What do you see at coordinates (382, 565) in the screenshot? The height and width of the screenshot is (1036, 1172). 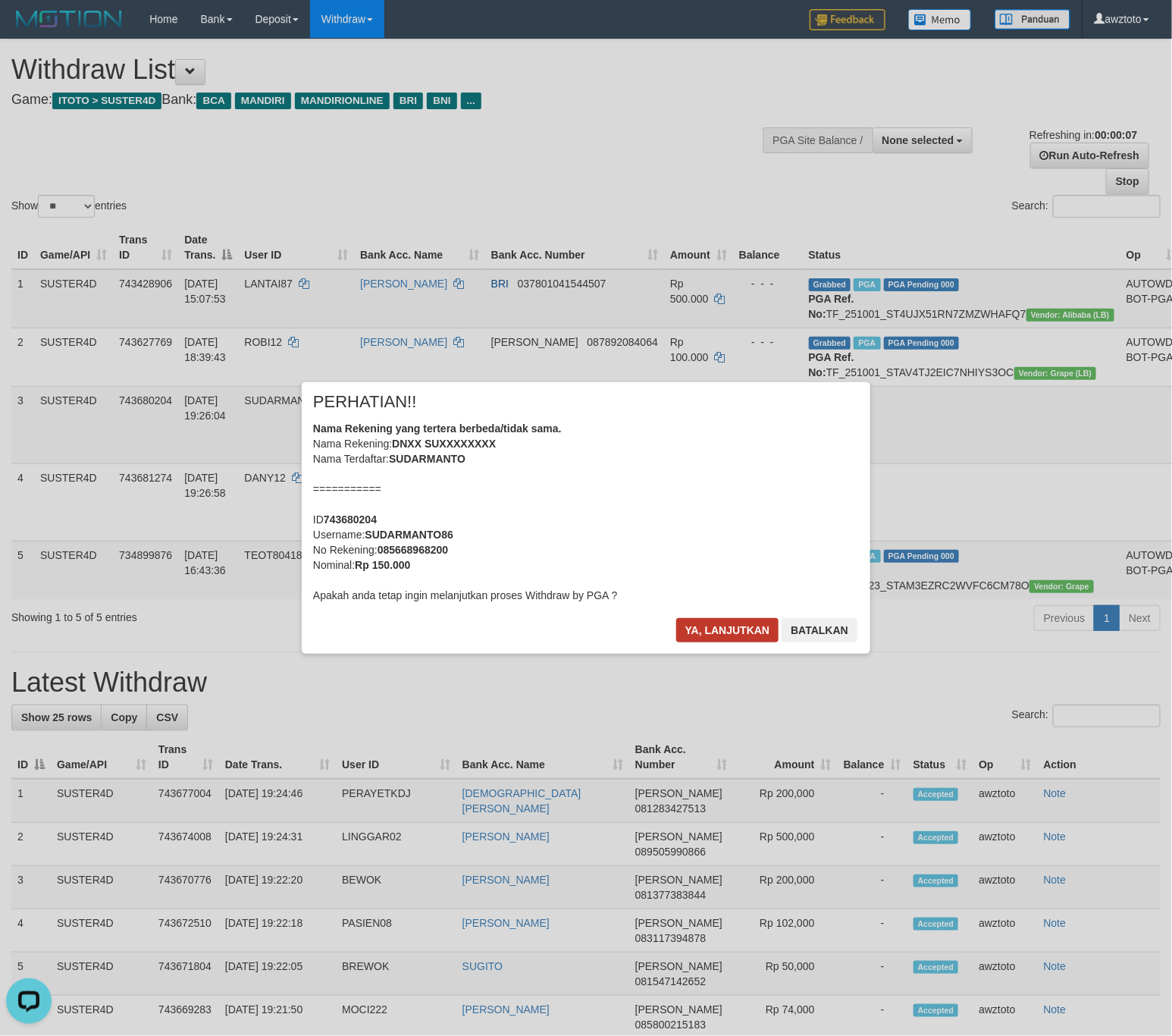 I see `b: Rp 150.000` at bounding box center [382, 565].